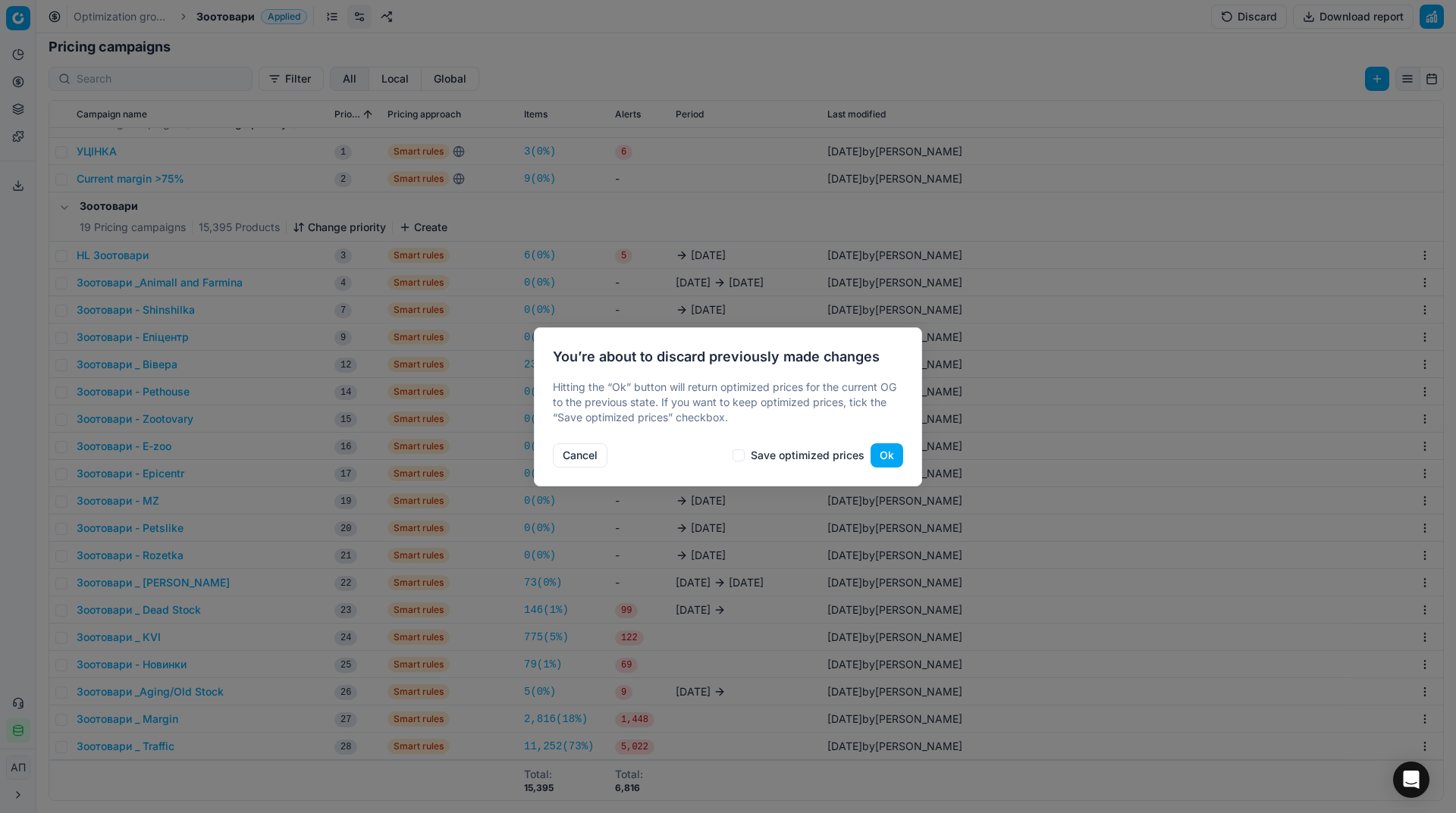 The height and width of the screenshot is (813, 1456). I want to click on h2: You’re about to discard previously made changes, so click(728, 357).